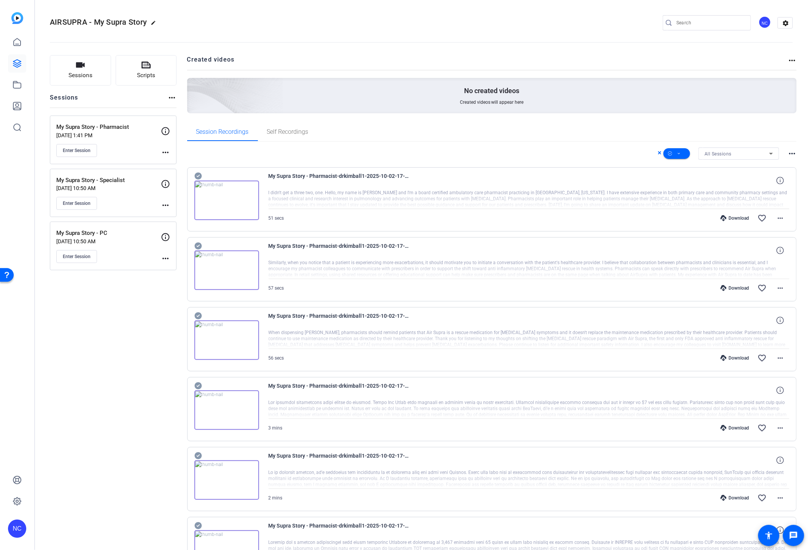 This screenshot has width=808, height=550. Describe the element at coordinates (276, 288) in the screenshot. I see `span: 57 secs` at that location.